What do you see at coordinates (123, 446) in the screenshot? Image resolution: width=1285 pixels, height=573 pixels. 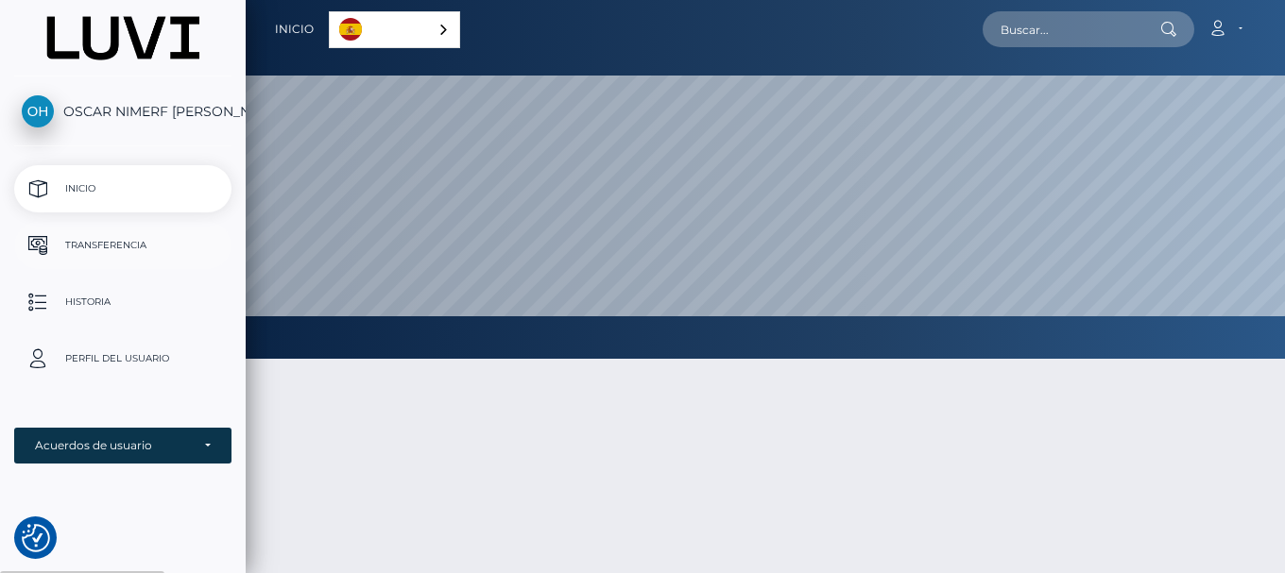 I see `button: Acuerdos de usuario` at bounding box center [123, 446].